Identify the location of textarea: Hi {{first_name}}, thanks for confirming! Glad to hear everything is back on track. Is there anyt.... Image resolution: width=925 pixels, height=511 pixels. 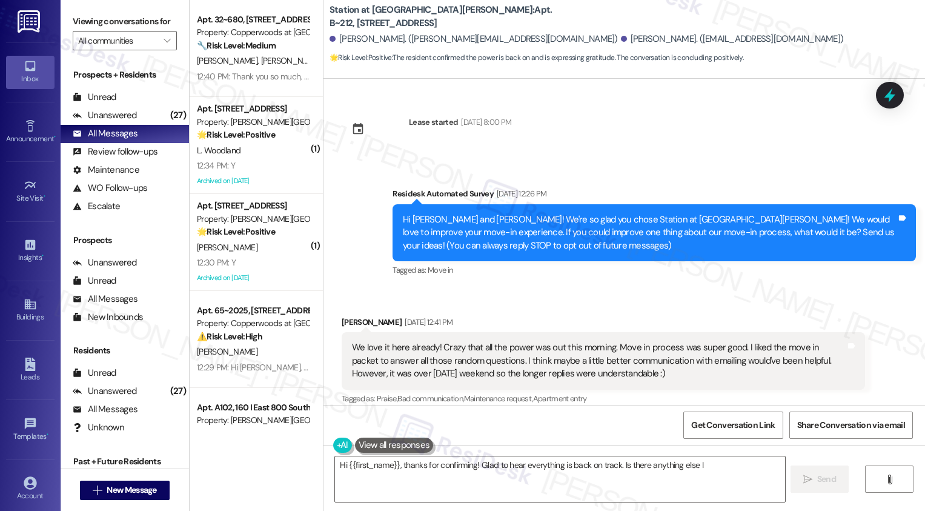
(560, 479).